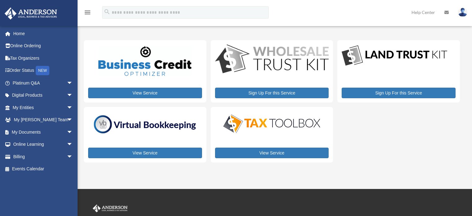  Describe the element at coordinates (43, 70) in the screenshot. I see `a: Order StatusNEW` at that location.